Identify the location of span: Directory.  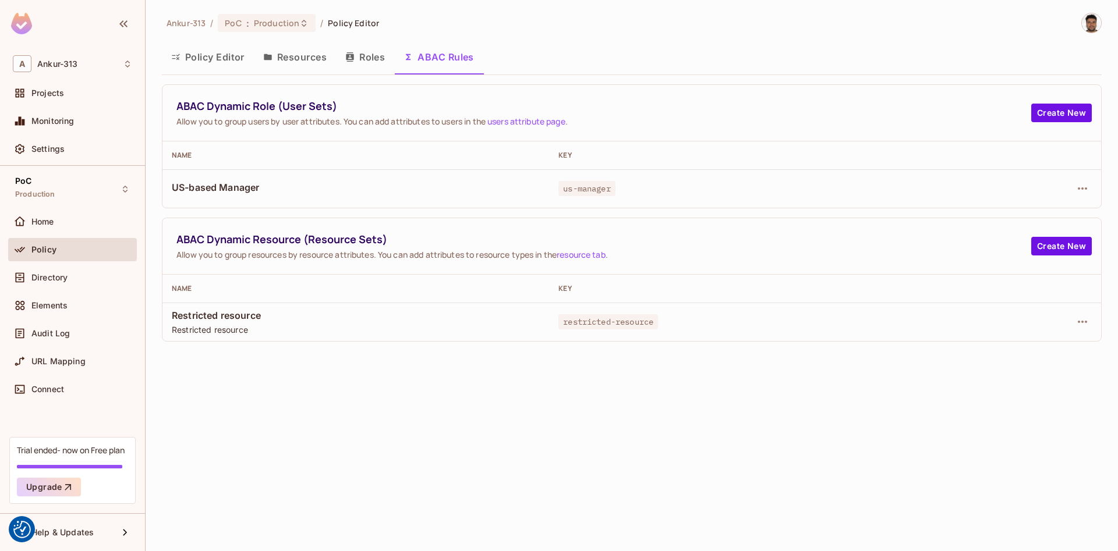
(49, 278).